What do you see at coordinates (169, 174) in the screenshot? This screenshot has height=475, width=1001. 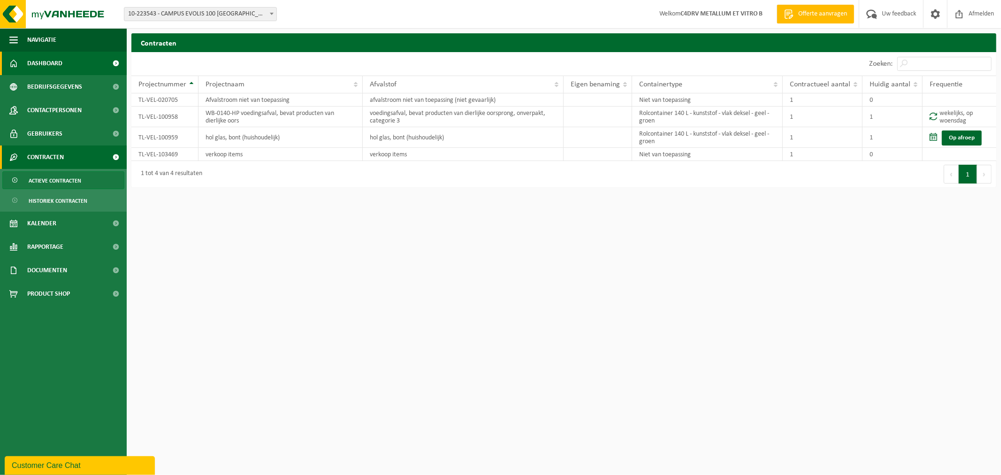 I see `div: 1 tot 4 van 4 resultaten` at bounding box center [169, 174].